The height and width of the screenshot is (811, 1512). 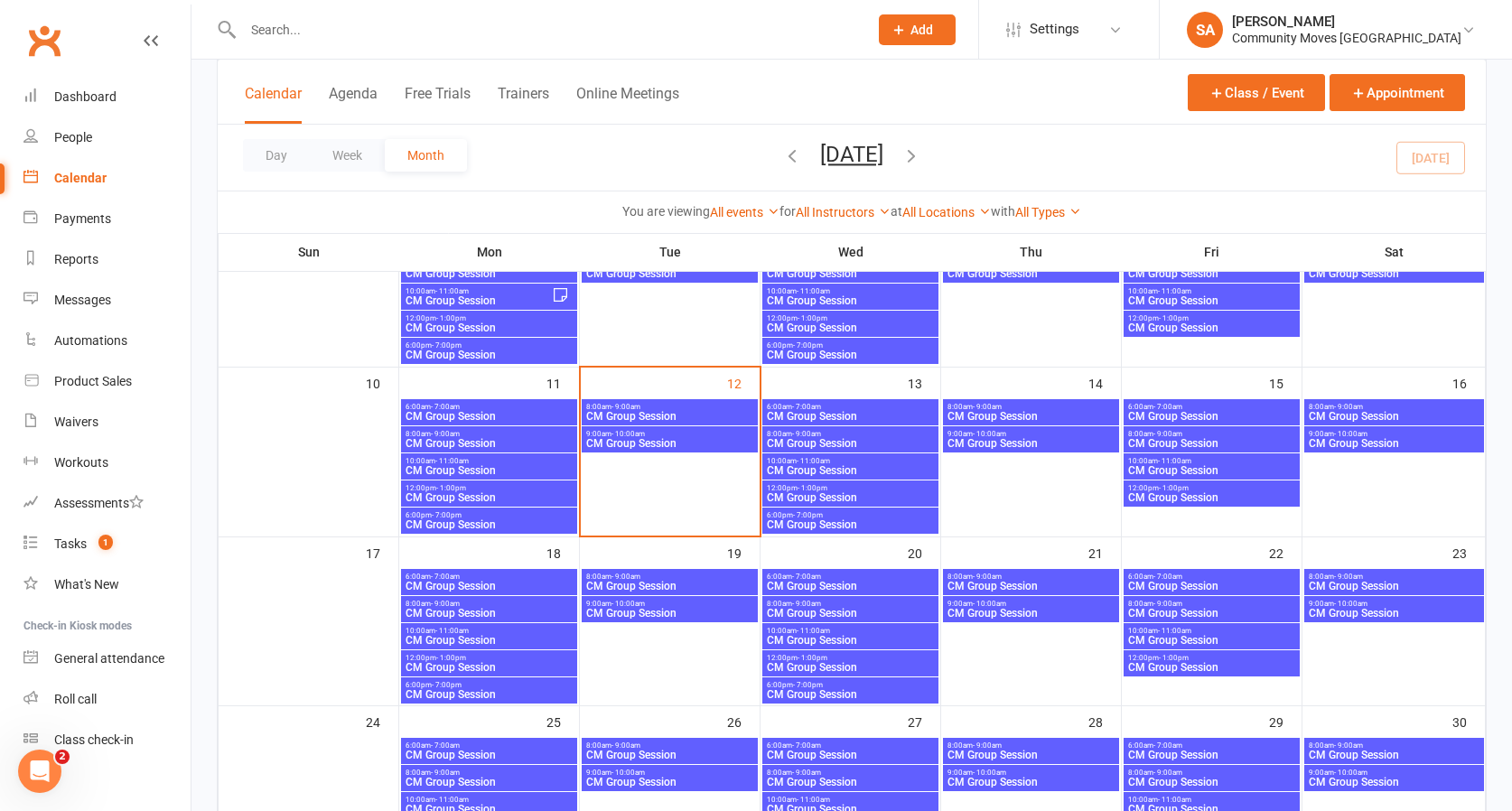 What do you see at coordinates (106, 659) in the screenshot?
I see `a: General attendance kiosk mode` at bounding box center [106, 659].